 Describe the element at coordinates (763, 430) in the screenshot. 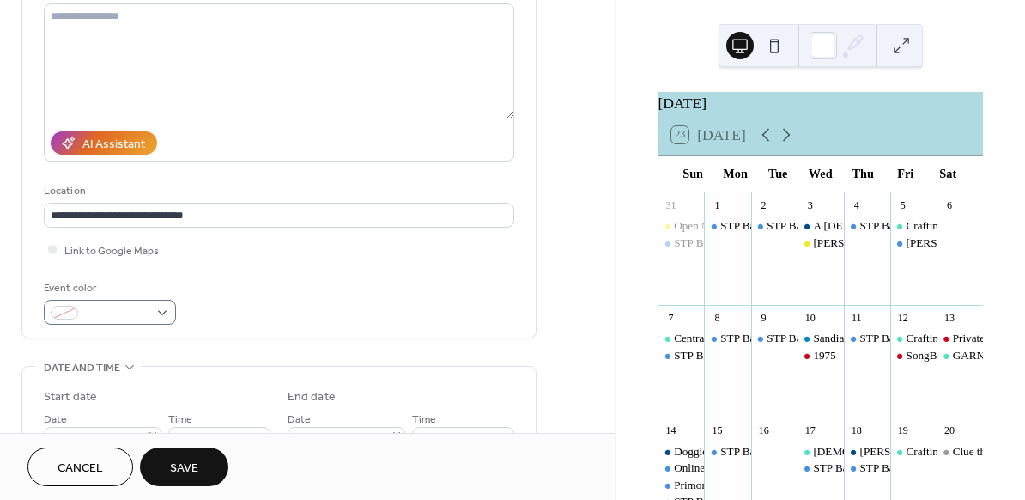

I see `div: 16` at that location.